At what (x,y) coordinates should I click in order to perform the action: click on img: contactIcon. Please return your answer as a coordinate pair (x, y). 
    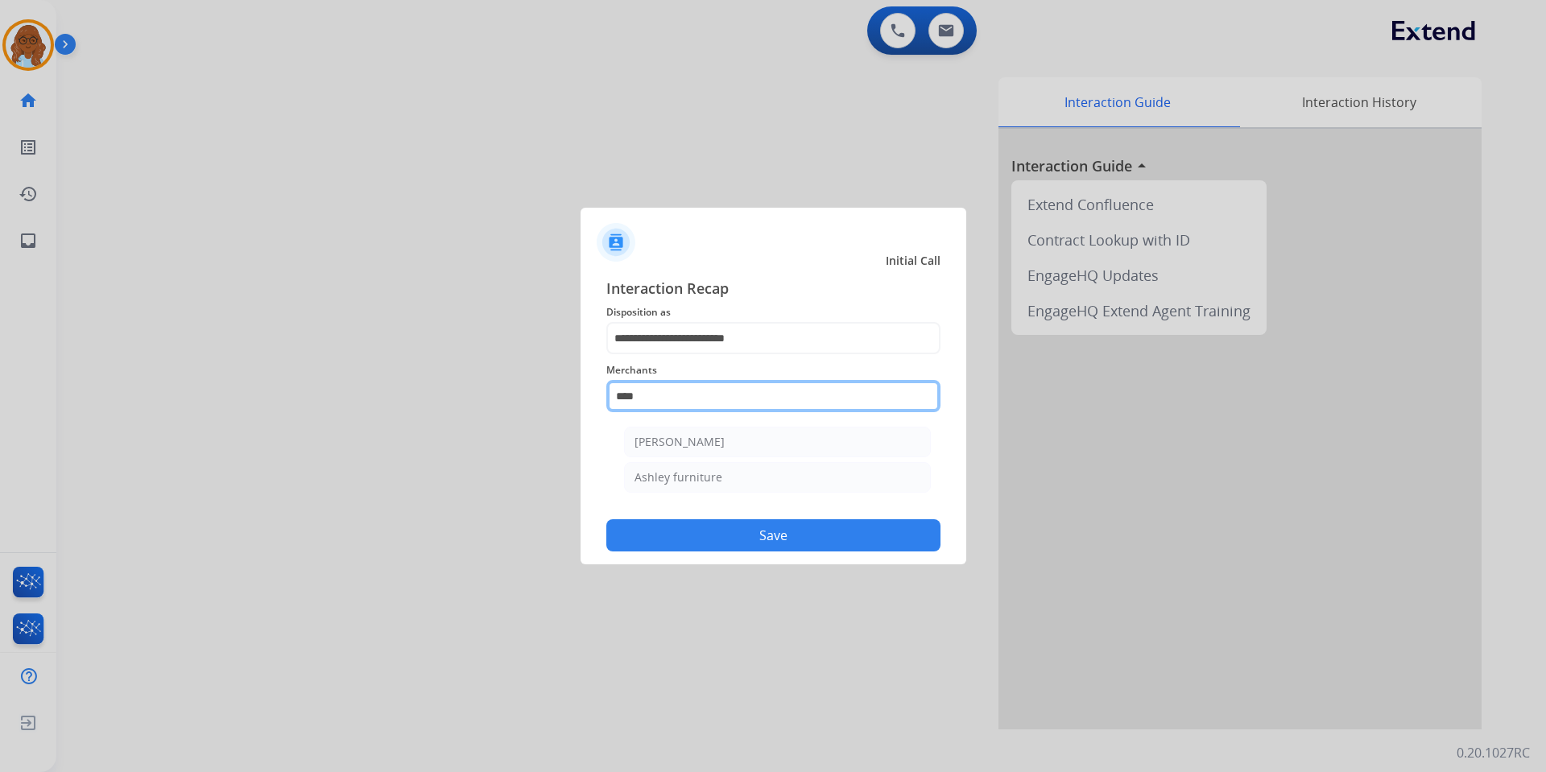
    Looking at the image, I should click on (616, 242).